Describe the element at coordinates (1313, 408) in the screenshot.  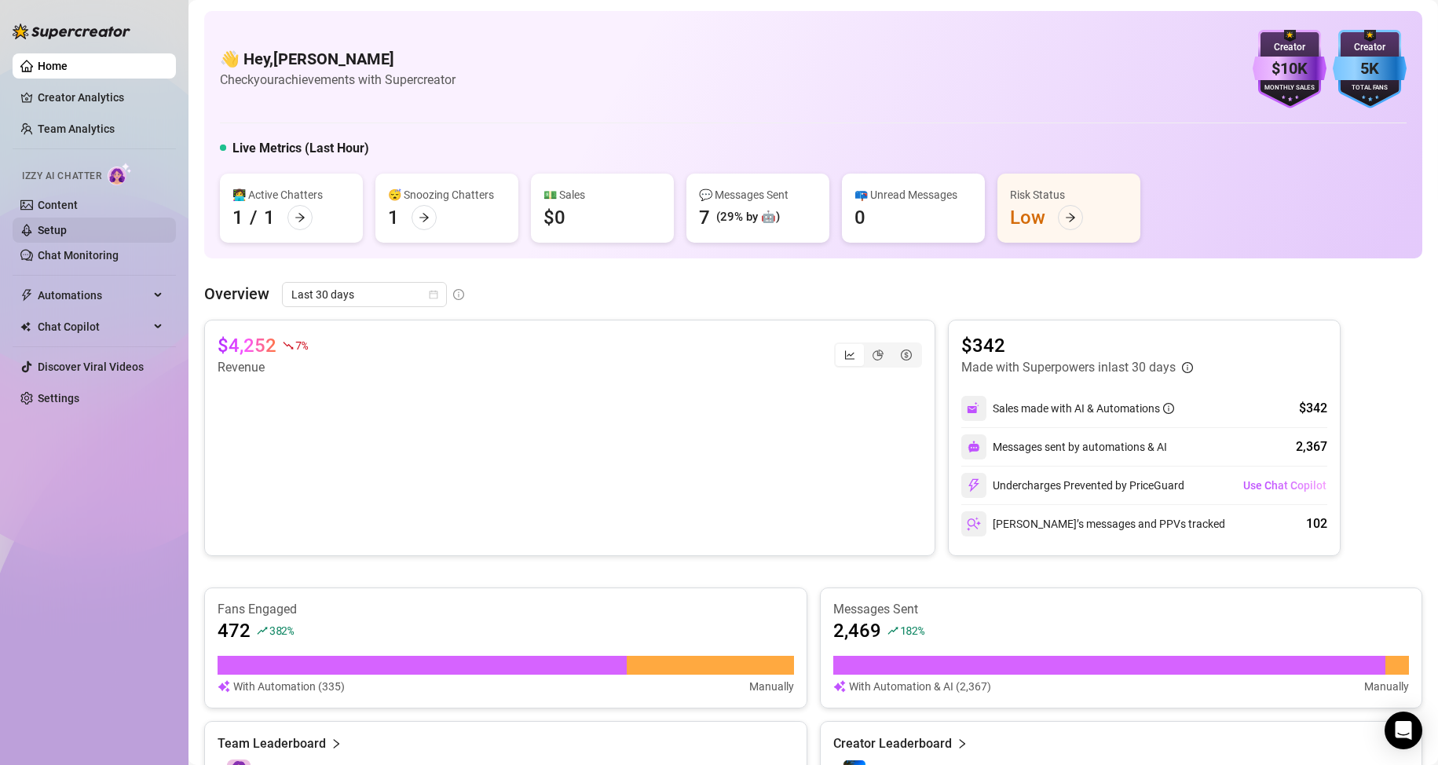
I see `div: $342` at that location.